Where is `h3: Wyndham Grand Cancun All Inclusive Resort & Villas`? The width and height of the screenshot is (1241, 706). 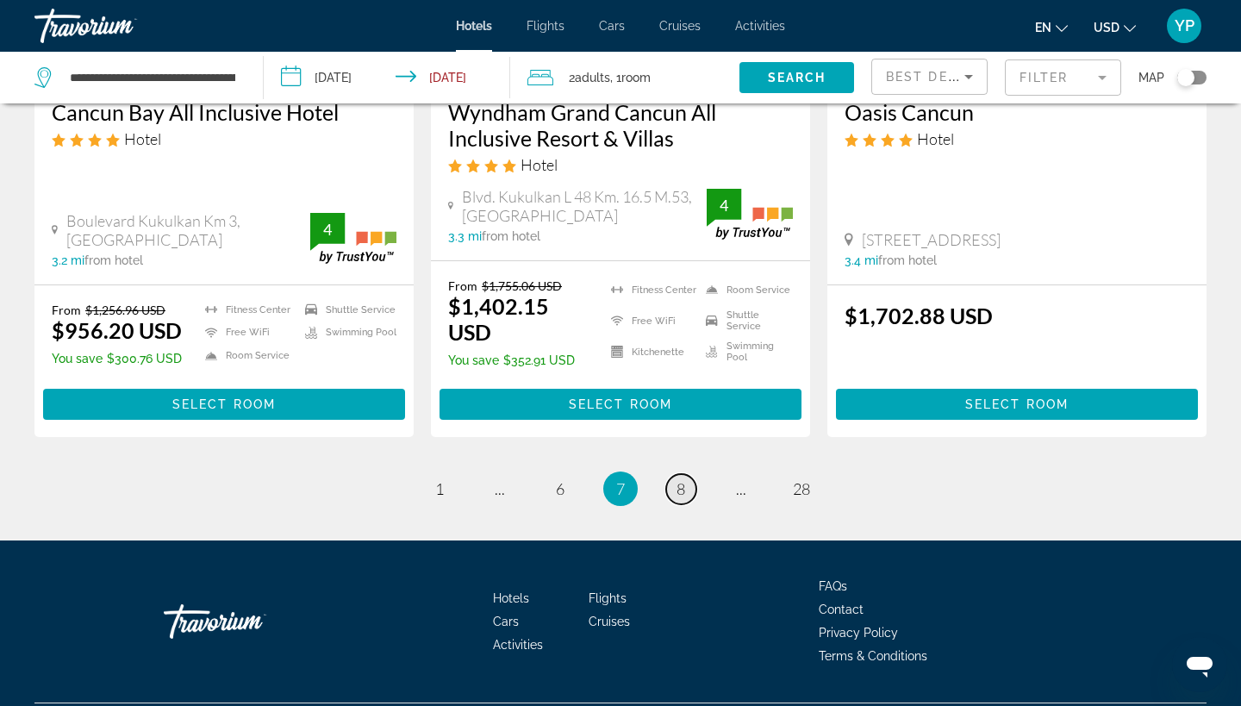
h3: Wyndham Grand Cancun All Inclusive Resort & Villas is located at coordinates (620, 125).